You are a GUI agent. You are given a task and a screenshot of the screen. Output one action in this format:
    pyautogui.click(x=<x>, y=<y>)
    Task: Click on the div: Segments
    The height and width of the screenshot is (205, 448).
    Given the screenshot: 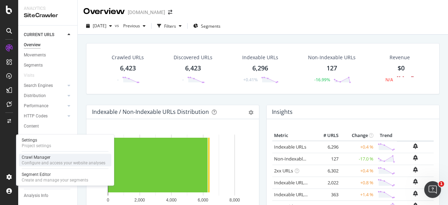 What is the action you would take?
    pyautogui.click(x=33, y=65)
    